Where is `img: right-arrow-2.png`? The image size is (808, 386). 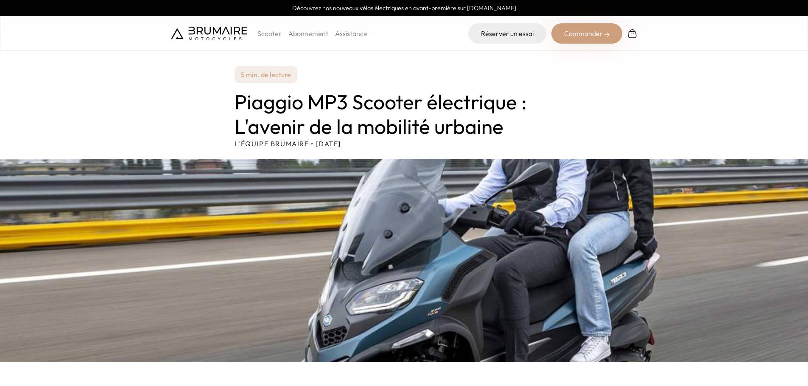 img: right-arrow-2.png is located at coordinates (607, 35).